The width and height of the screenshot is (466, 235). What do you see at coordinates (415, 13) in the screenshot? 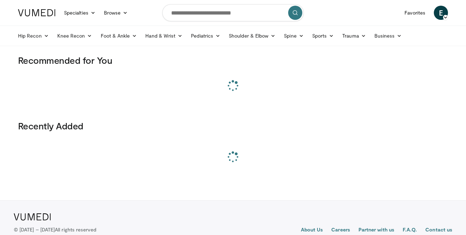
I see `a: Favorites` at bounding box center [415, 13].